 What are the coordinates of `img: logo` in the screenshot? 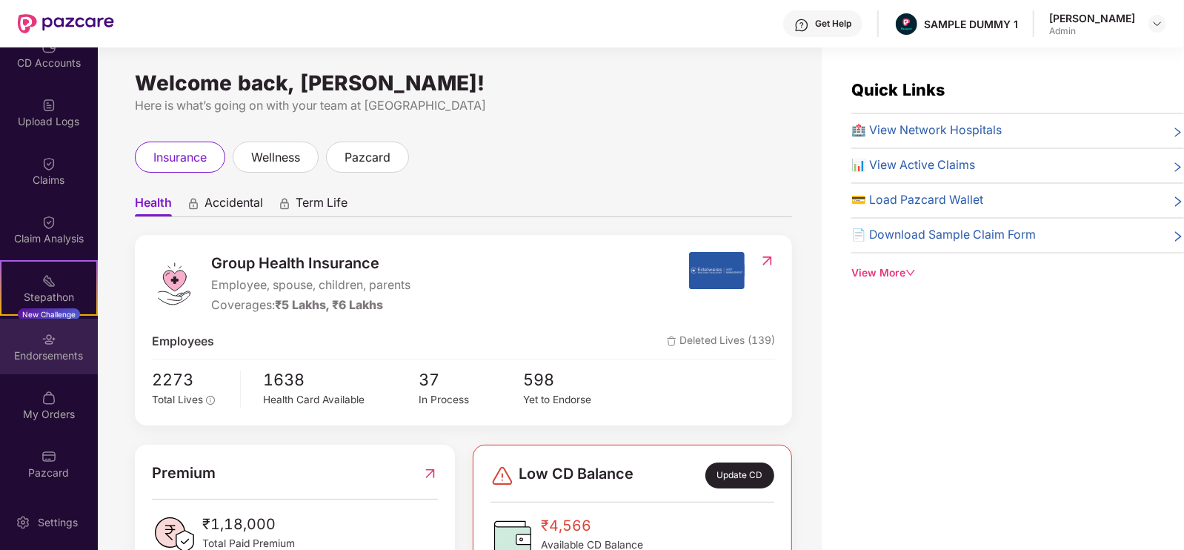 It's located at (174, 284).